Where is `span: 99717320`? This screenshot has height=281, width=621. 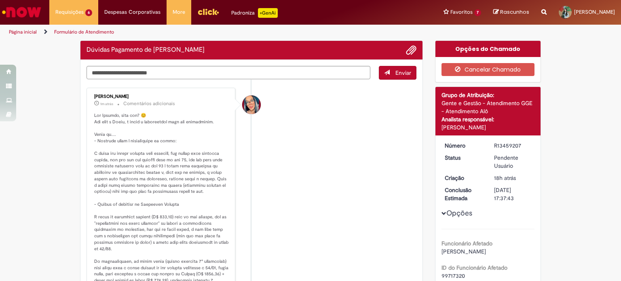 span: 99717320 is located at coordinates (453, 276).